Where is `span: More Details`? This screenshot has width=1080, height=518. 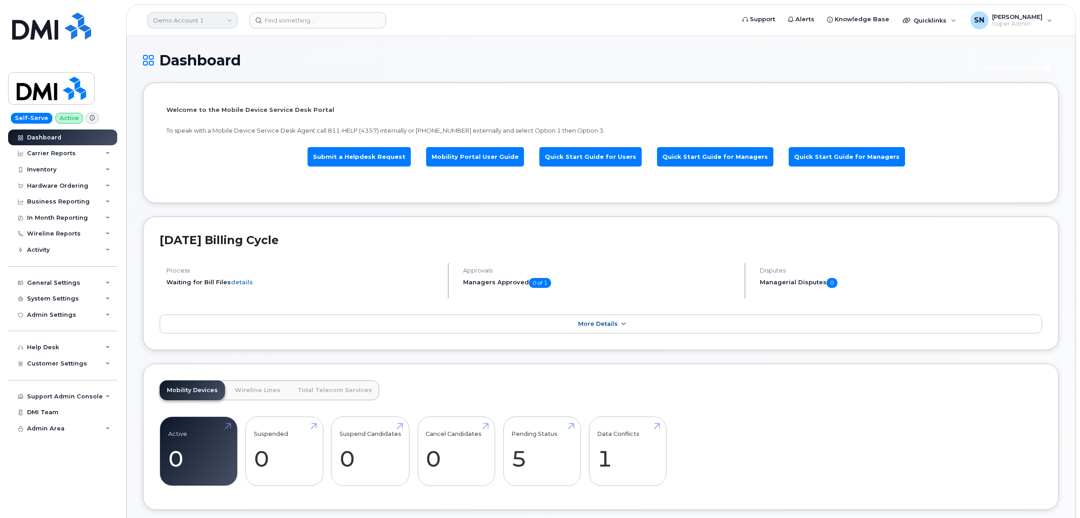 span: More Details is located at coordinates (598, 323).